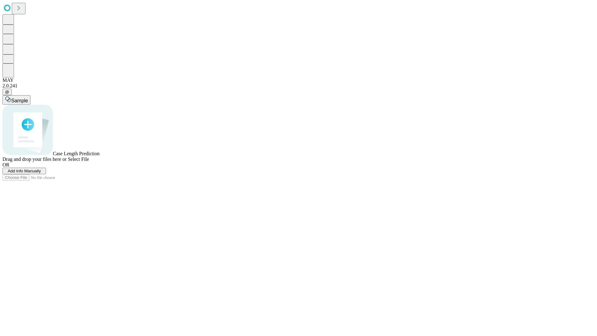 This screenshot has height=336, width=597. Describe the element at coordinates (76, 153) in the screenshot. I see `span: Case Length Prediction` at that location.